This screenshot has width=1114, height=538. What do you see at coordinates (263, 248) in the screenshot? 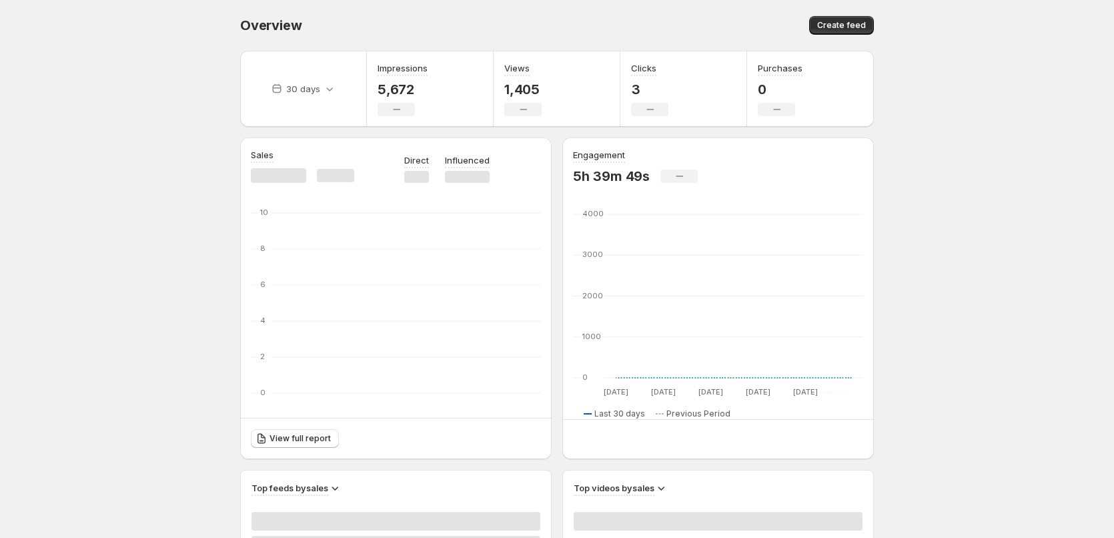
I see `text: 8` at bounding box center [263, 248].